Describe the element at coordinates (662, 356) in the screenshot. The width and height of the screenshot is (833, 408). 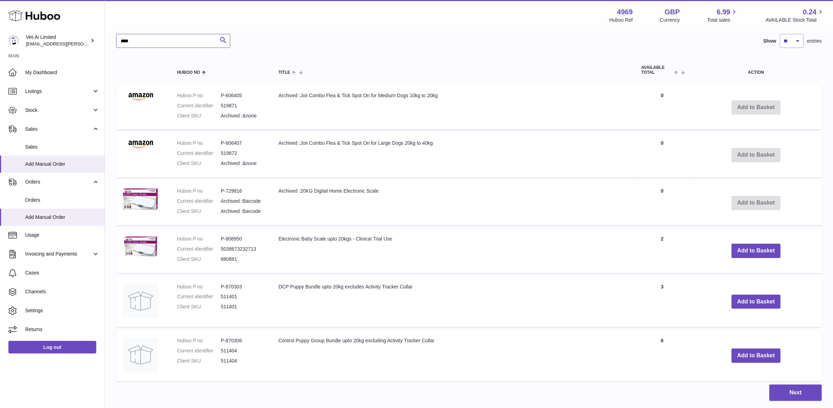
I see `td: 6` at that location.